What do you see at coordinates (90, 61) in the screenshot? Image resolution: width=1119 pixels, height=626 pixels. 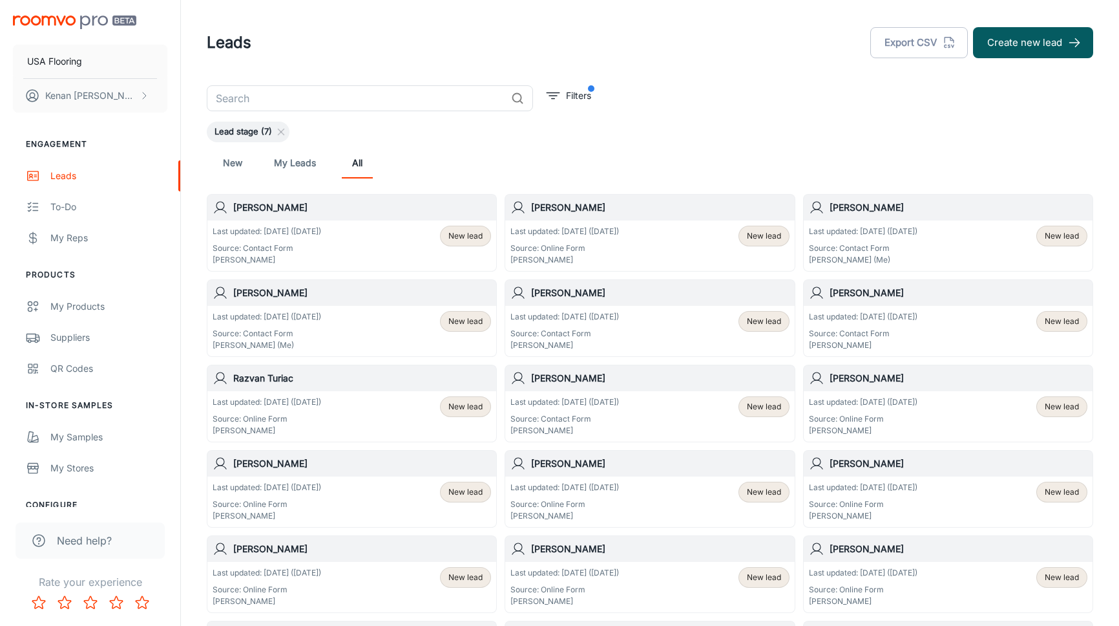 I see `button: USA Flooring` at bounding box center [90, 61].